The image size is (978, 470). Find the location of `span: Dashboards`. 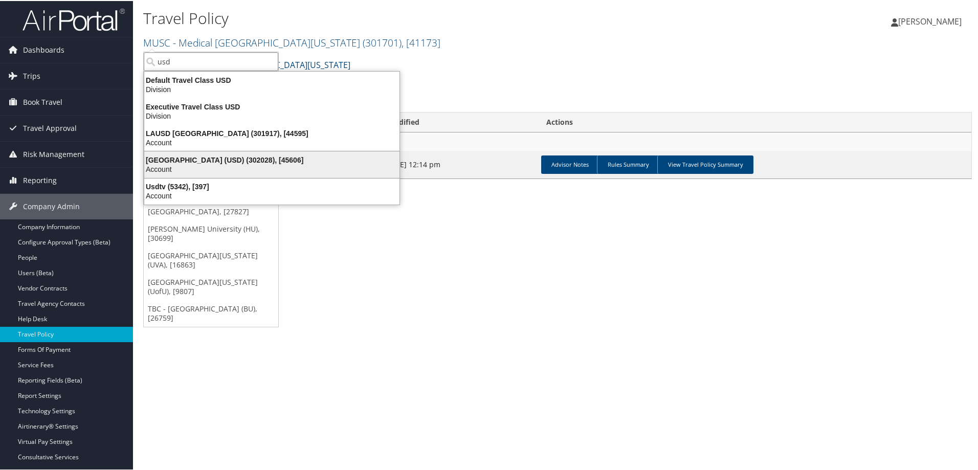

span: Dashboards is located at coordinates (43, 49).